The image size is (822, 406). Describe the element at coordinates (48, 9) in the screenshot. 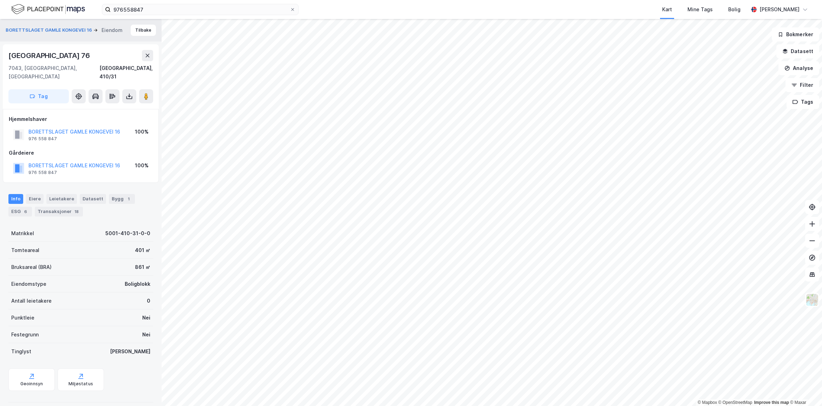

I see `img: logo.f888ab2527a4732fd821a326f86c7f29.svg` at that location.